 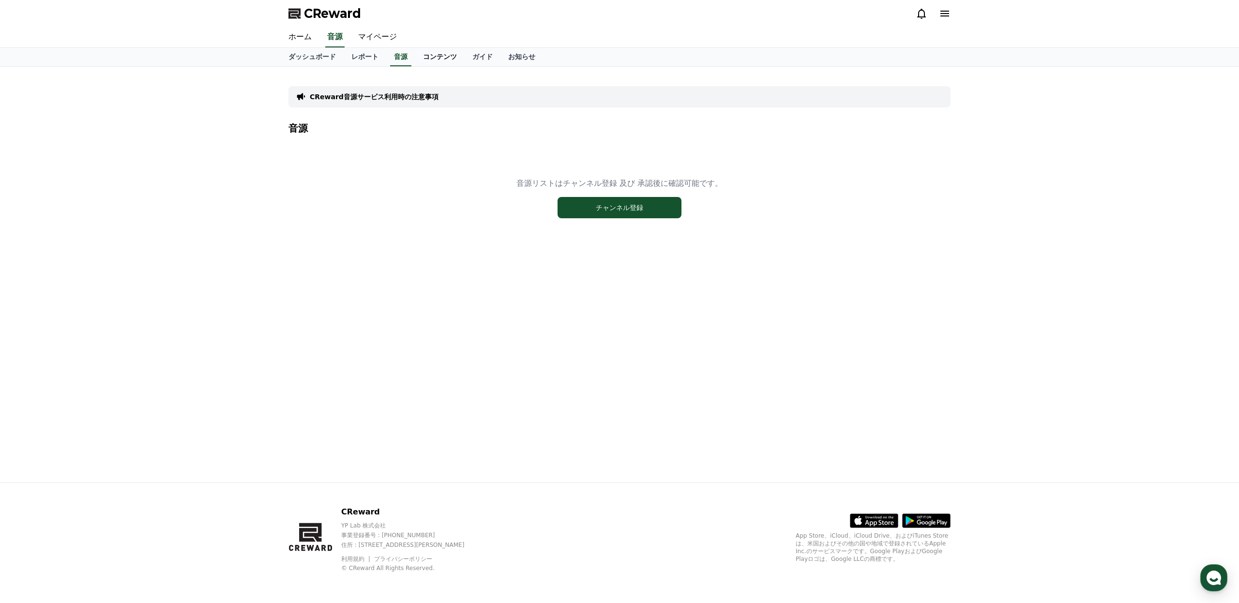 What do you see at coordinates (374, 97) in the screenshot?
I see `p: CReward音源サービス利用時の注意事項` at bounding box center [374, 97].